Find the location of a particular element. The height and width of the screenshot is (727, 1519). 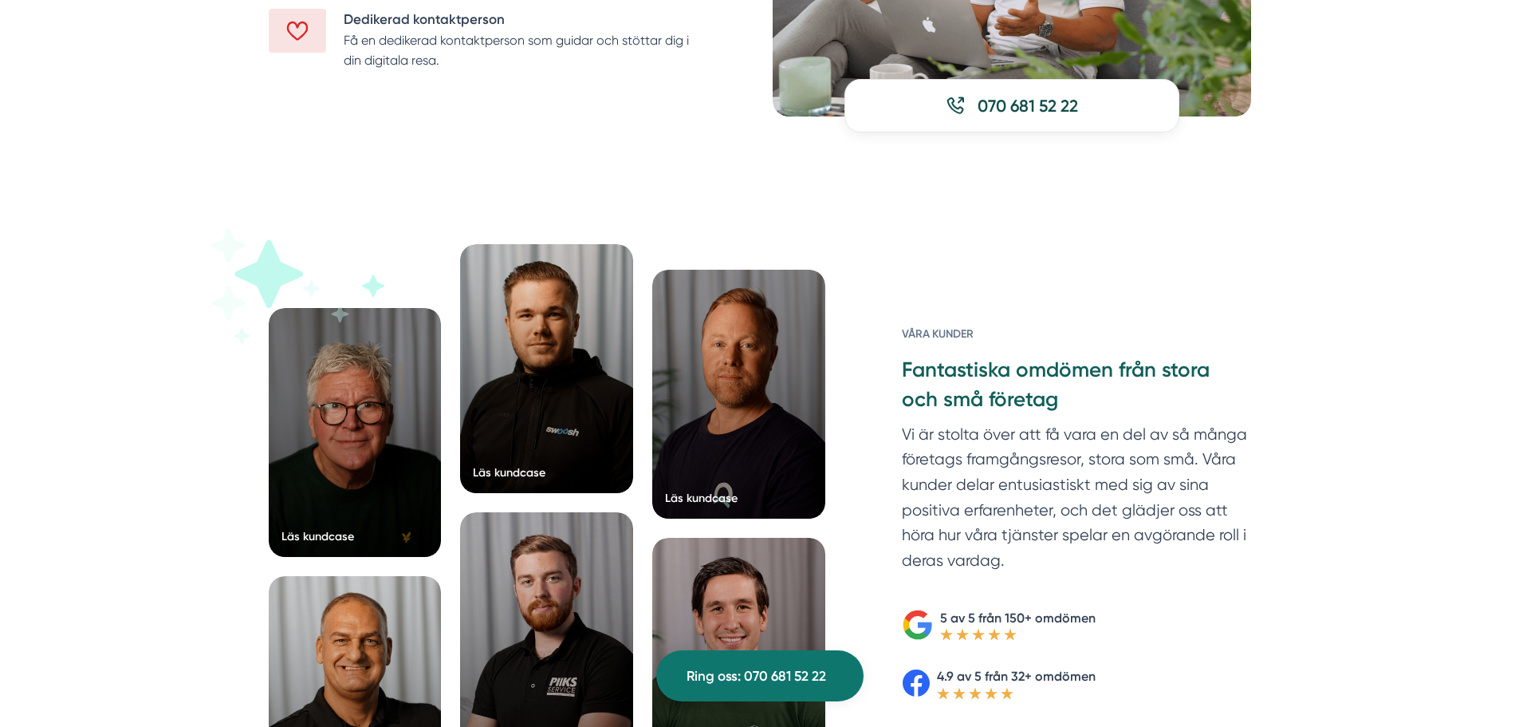

h3: Fantastiska omdömen från stora och små företag is located at coordinates (1076, 388).